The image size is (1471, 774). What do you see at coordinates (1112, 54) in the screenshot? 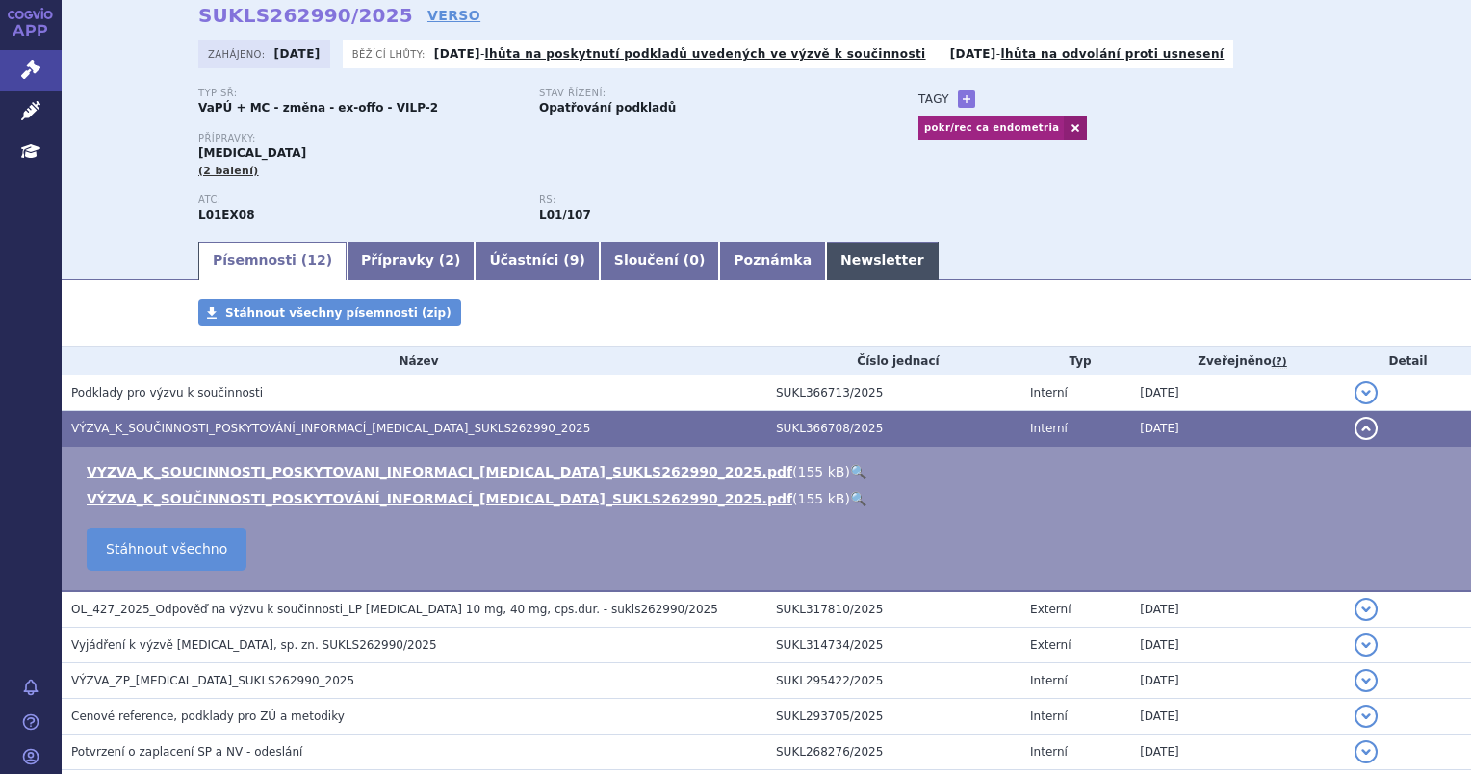
I see `a: lhůta na odvolání proti usnesení` at bounding box center [1112, 54].